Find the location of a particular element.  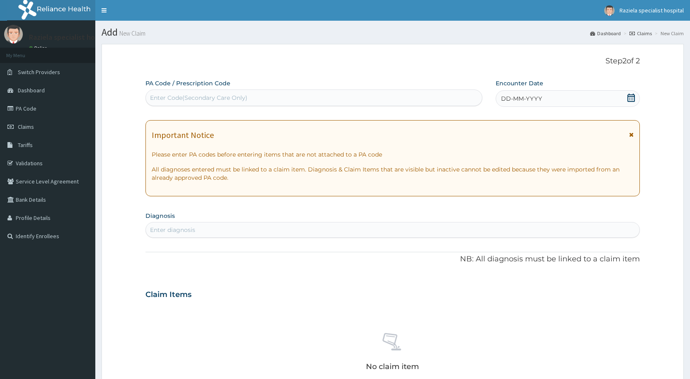

p: NB: All diagnosis must be linked to a claim item is located at coordinates (392, 259).